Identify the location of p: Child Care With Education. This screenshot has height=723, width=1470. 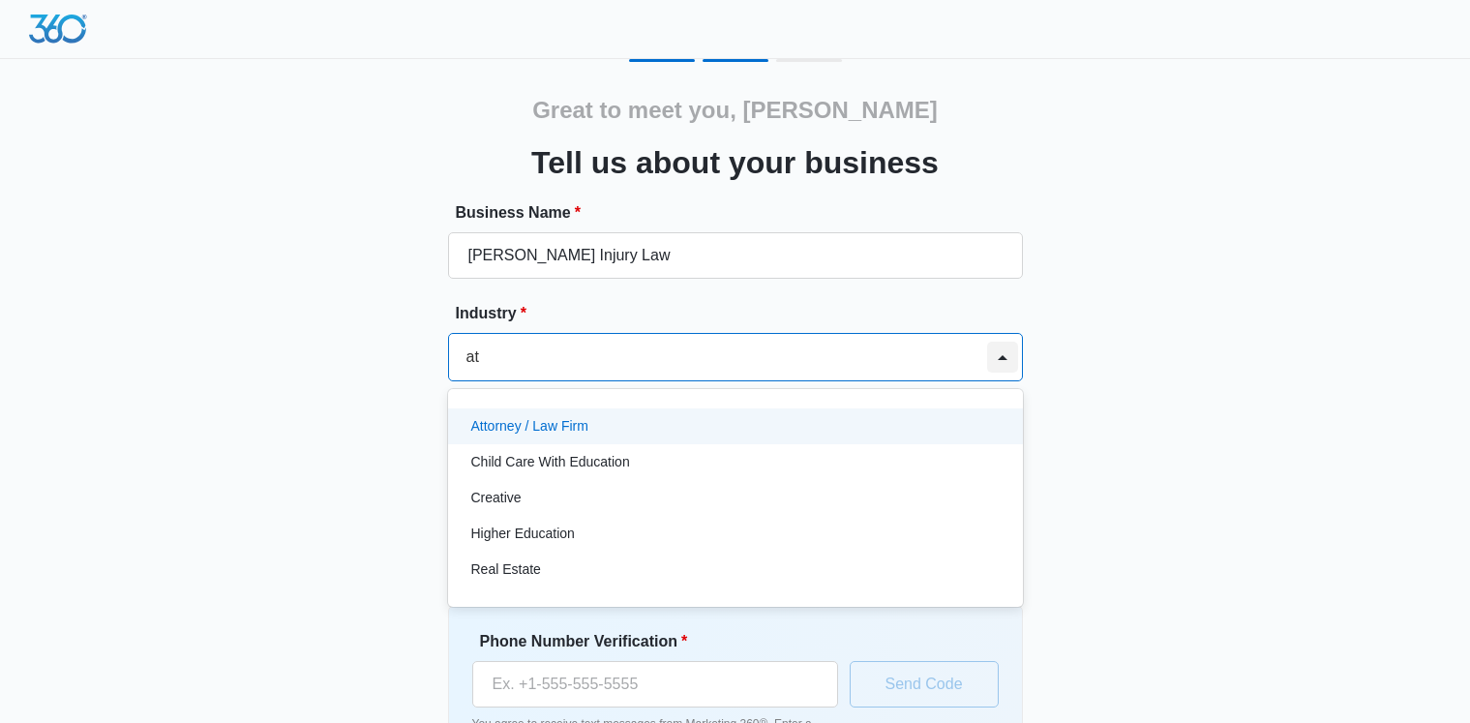
(551, 462).